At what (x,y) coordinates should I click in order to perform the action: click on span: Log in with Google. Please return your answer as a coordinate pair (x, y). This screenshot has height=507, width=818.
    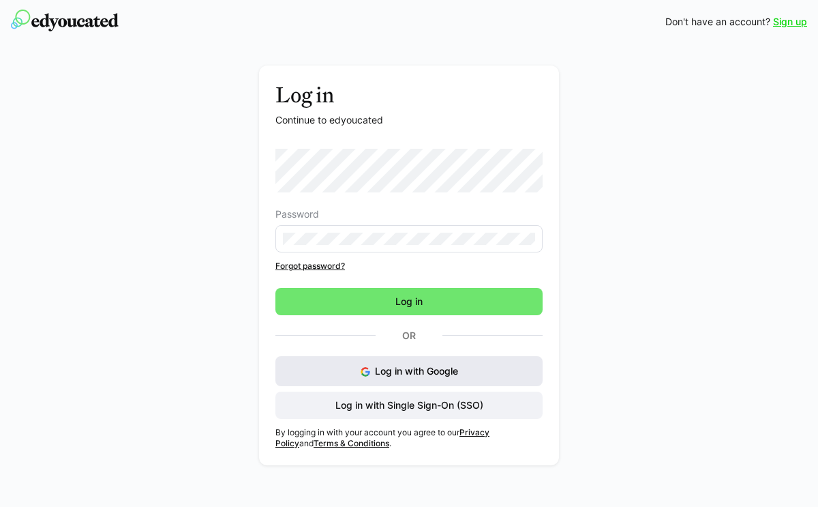
    Looking at the image, I should click on (417, 370).